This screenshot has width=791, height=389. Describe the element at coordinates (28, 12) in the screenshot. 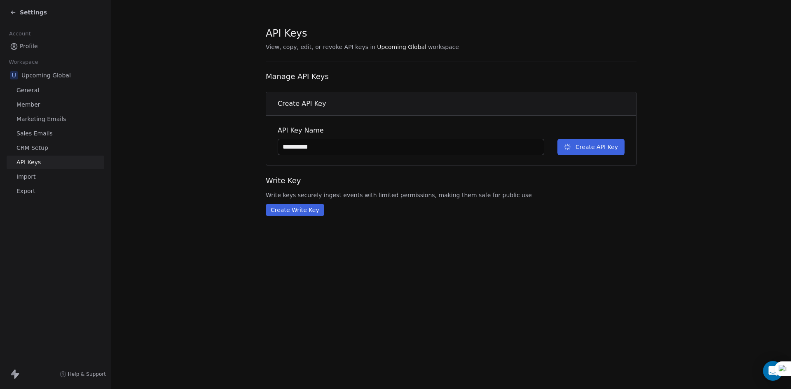

I see `a: Settings` at that location.